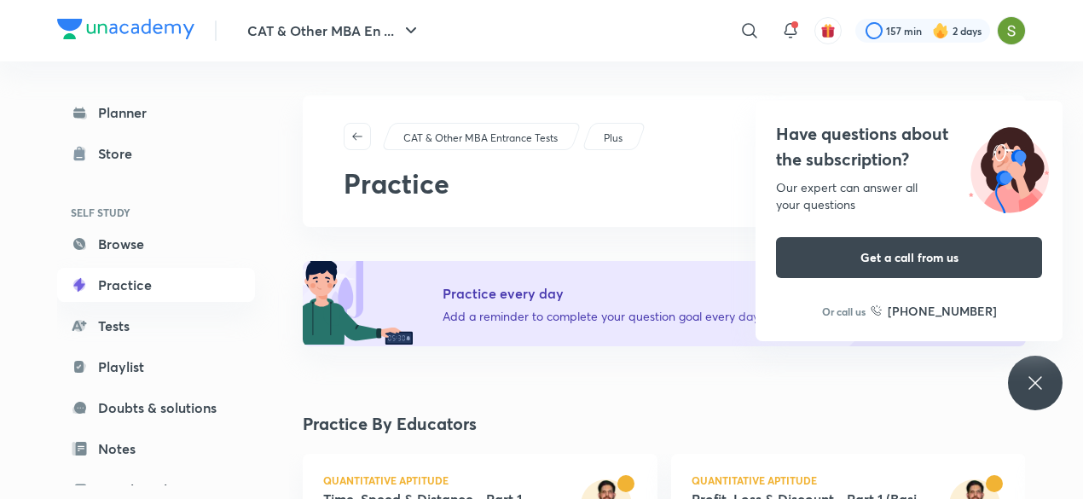 This screenshot has width=1083, height=499. Describe the element at coordinates (156, 212) in the screenshot. I see `h6: SELF STUDY` at that location.